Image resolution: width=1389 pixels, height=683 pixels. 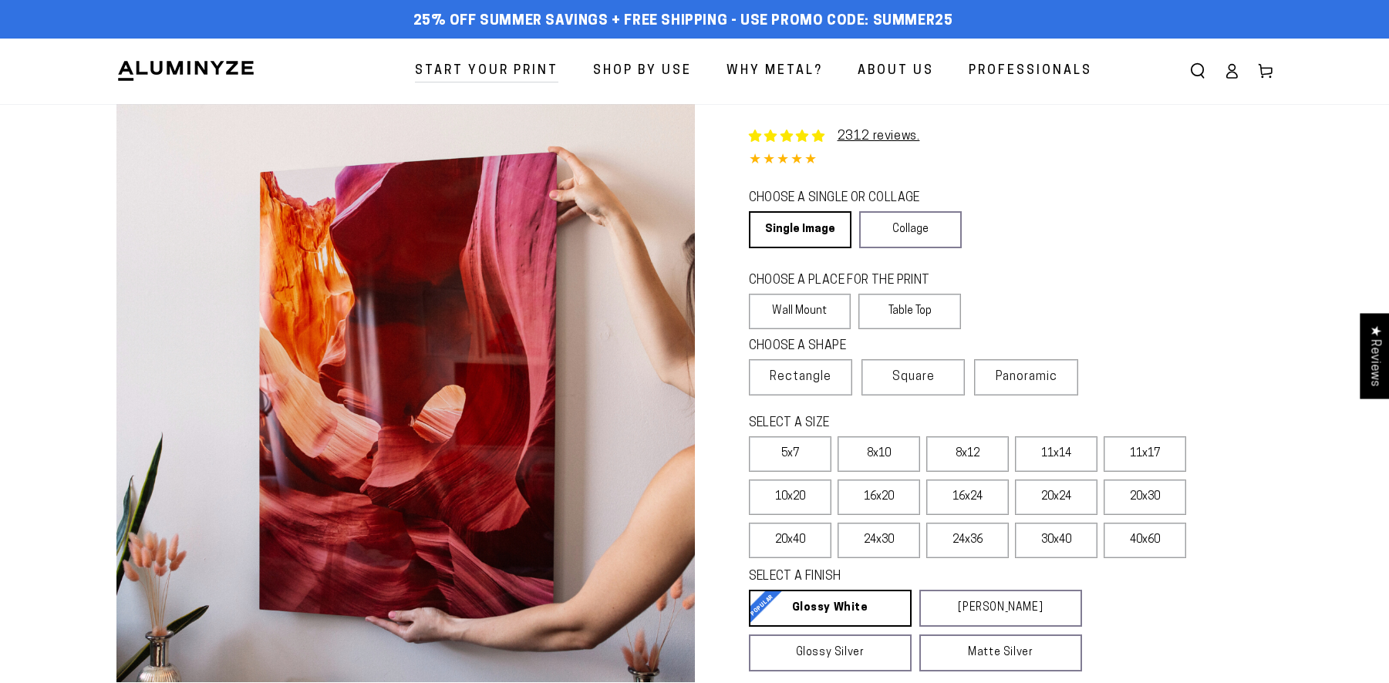 What do you see at coordinates (1030, 71) in the screenshot?
I see `a: Professionals` at bounding box center [1030, 71].